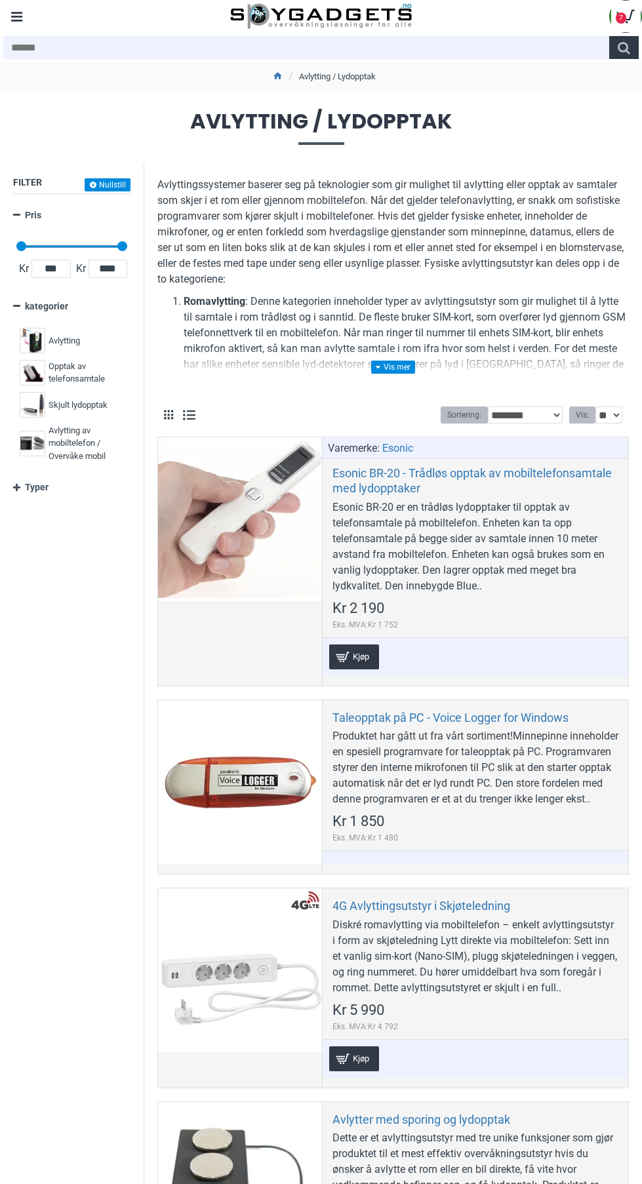  Describe the element at coordinates (365, 625) in the screenshot. I see `span: Eks. MVA:Kr 1 752` at that location.